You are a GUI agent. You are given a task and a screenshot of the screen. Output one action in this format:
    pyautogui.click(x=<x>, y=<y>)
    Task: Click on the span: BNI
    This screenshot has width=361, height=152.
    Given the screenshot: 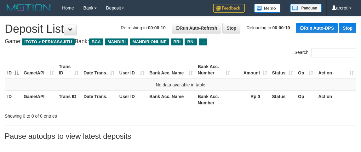 What is the action you would take?
    pyautogui.click(x=190, y=42)
    